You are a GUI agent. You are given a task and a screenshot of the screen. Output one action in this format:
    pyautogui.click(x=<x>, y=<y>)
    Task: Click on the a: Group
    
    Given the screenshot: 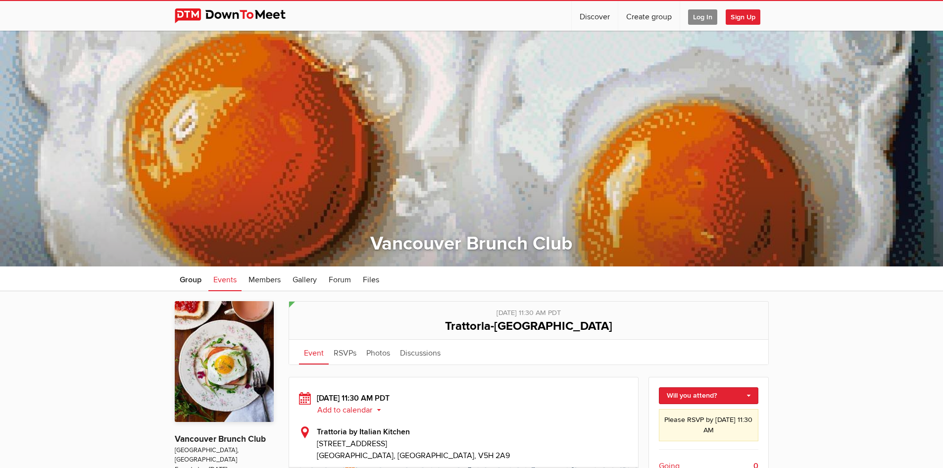 What is the action you would take?
    pyautogui.click(x=191, y=279)
    